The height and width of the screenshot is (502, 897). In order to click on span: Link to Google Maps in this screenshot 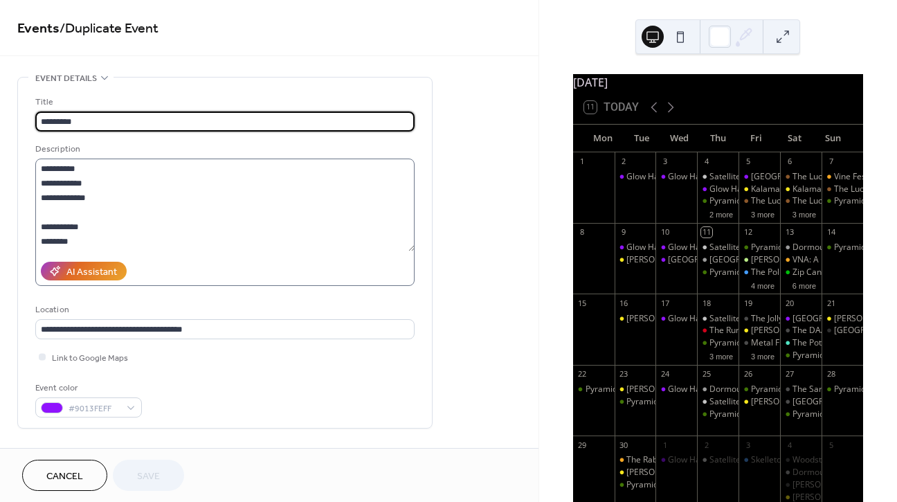, I will do `click(90, 358)`.